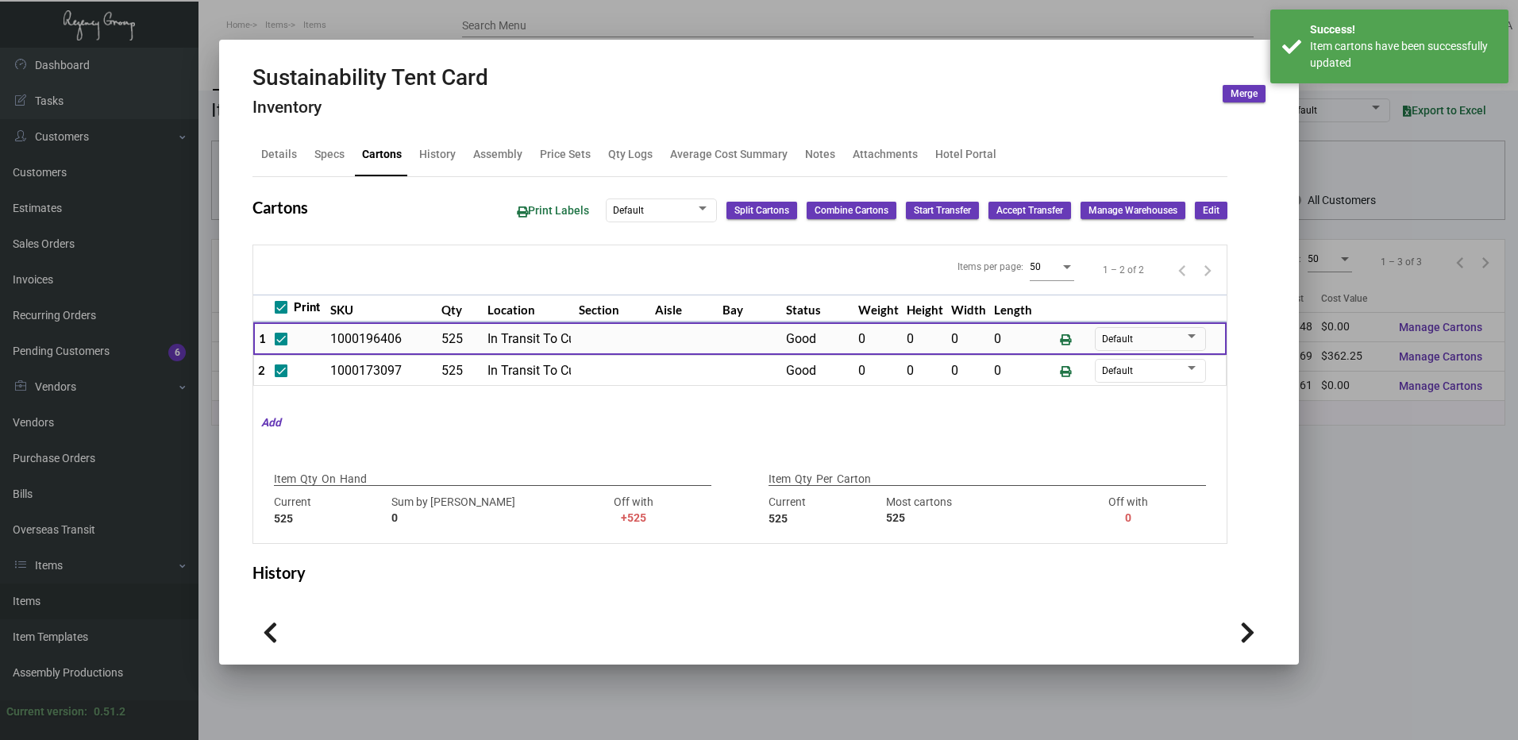  What do you see at coordinates (553, 210) in the screenshot?
I see `span: Print Labels` at bounding box center [553, 210].